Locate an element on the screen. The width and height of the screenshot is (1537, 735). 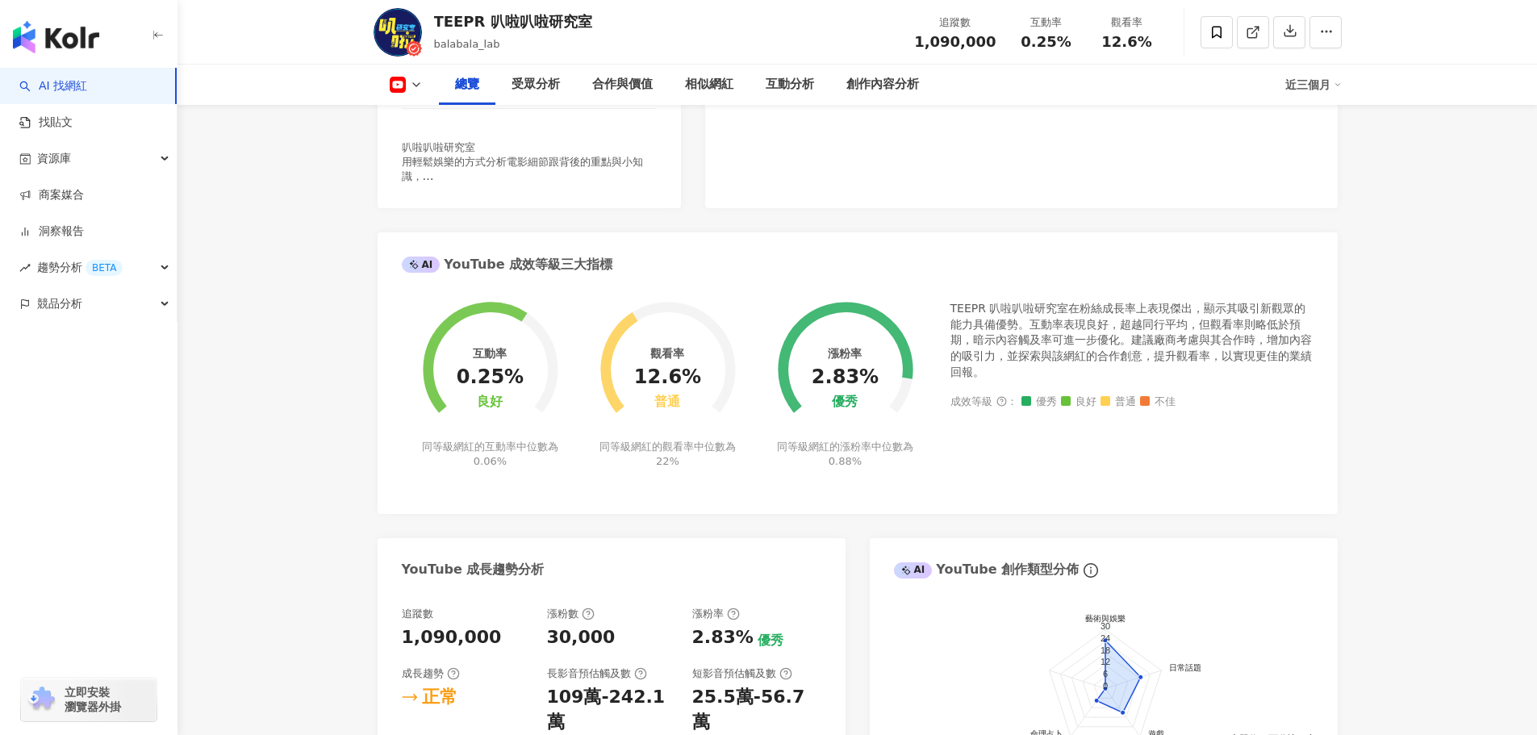
div: 互動分析 is located at coordinates (790, 85).